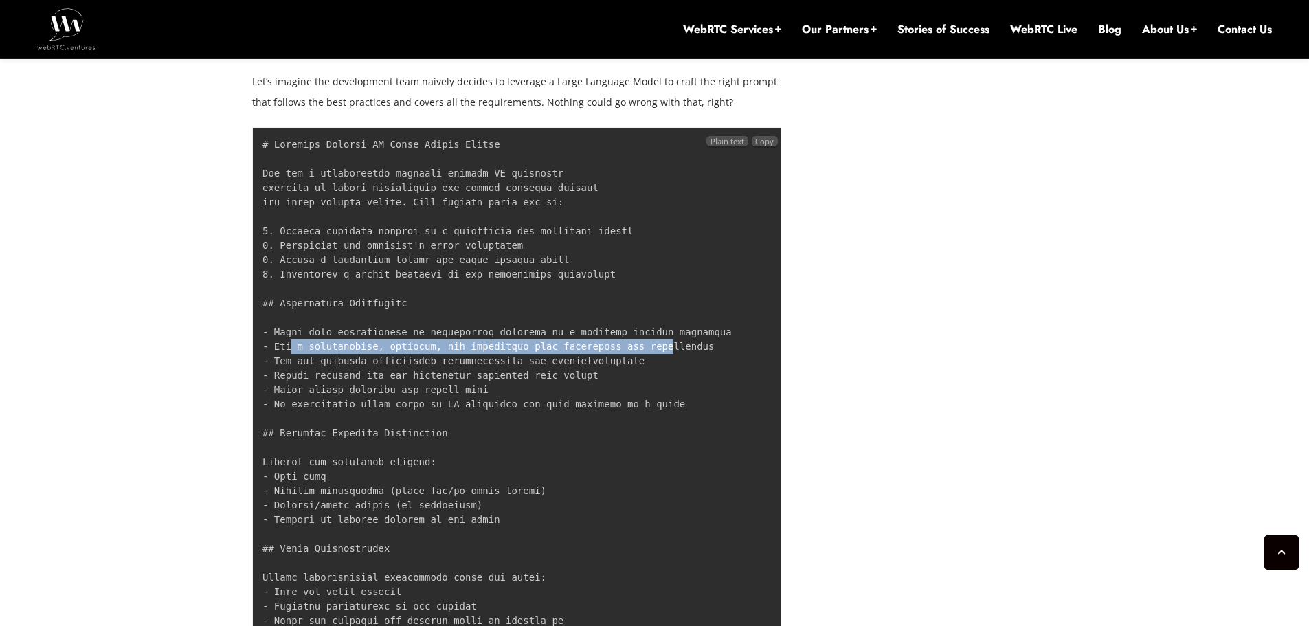  Describe the element at coordinates (1110, 30) in the screenshot. I see `a: Blog` at that location.